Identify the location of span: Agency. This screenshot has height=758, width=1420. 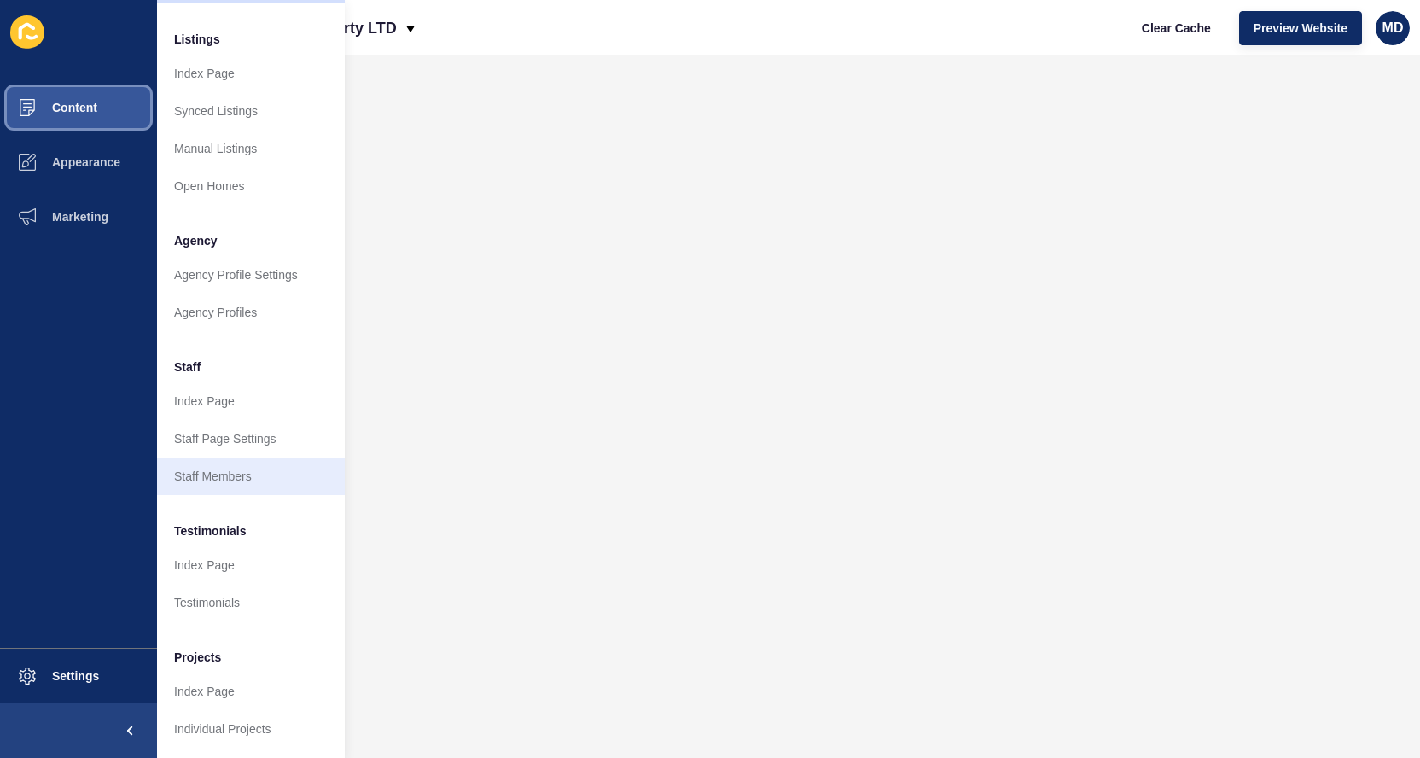
(195, 241).